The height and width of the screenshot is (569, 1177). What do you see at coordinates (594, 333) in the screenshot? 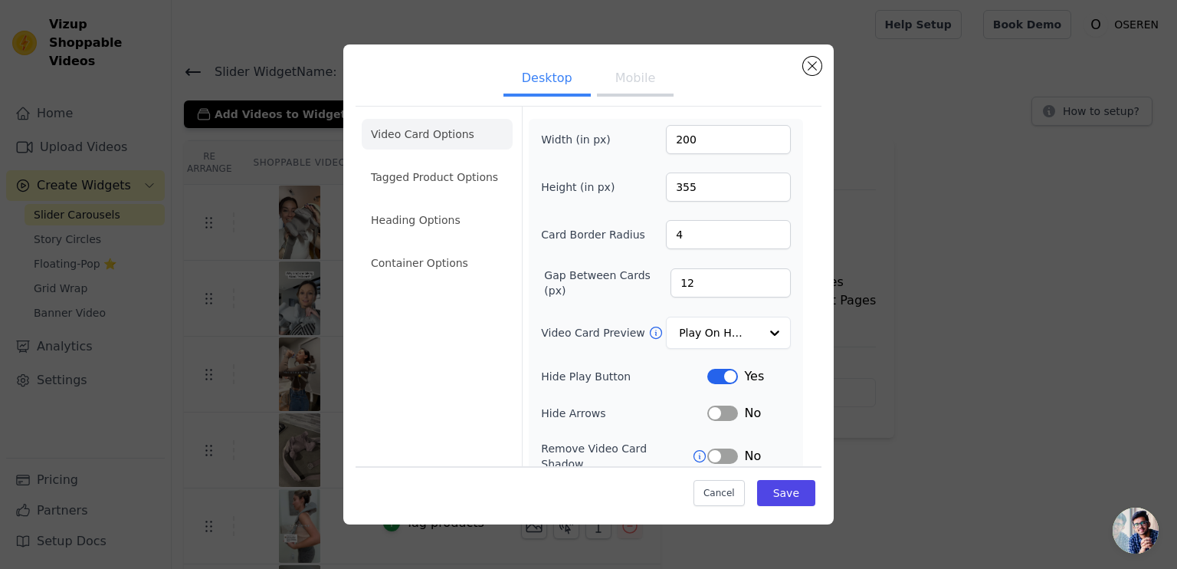
I see `label: Video Card Preview` at bounding box center [594, 333].